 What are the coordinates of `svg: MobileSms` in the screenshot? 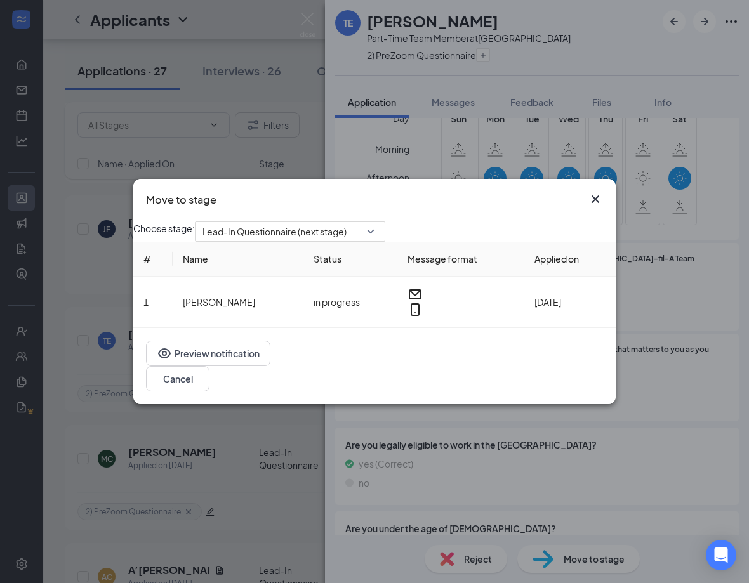 It's located at (415, 310).